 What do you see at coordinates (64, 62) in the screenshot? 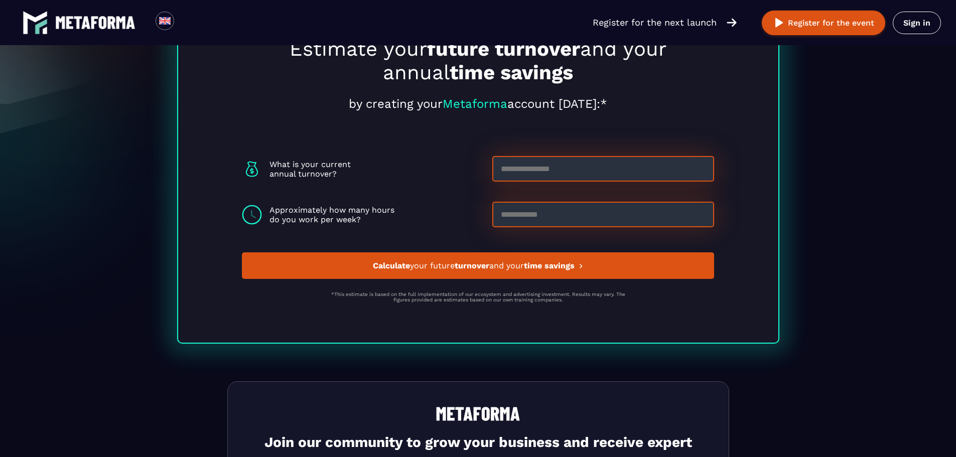
I see `div: Domaine` at bounding box center [64, 62].